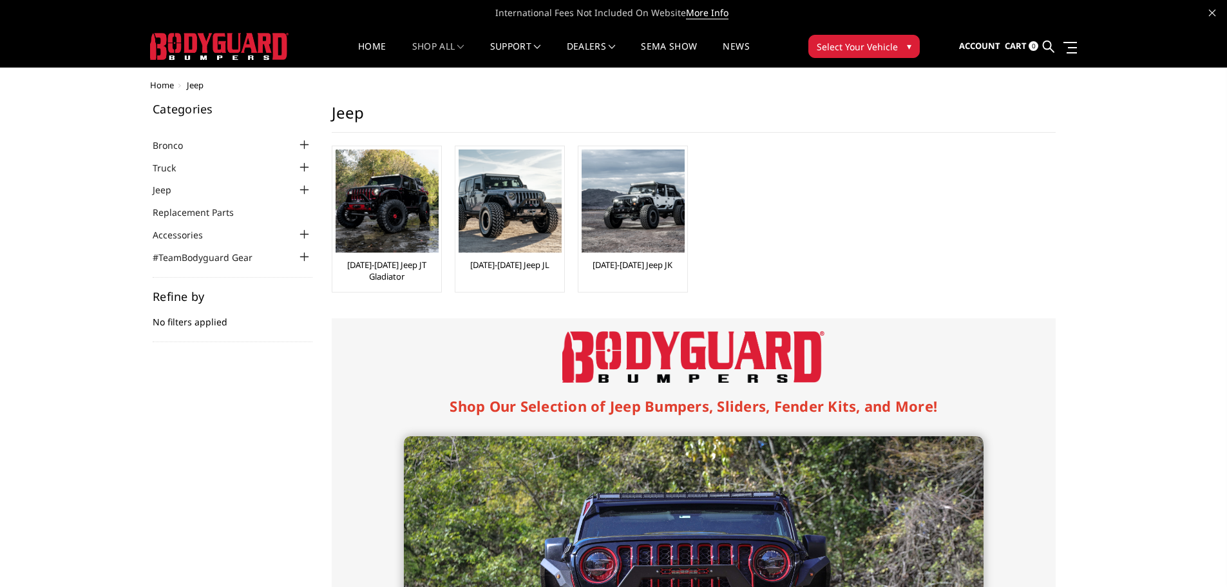 The height and width of the screenshot is (587, 1227). Describe the element at coordinates (195, 85) in the screenshot. I see `span: Jeep` at that location.